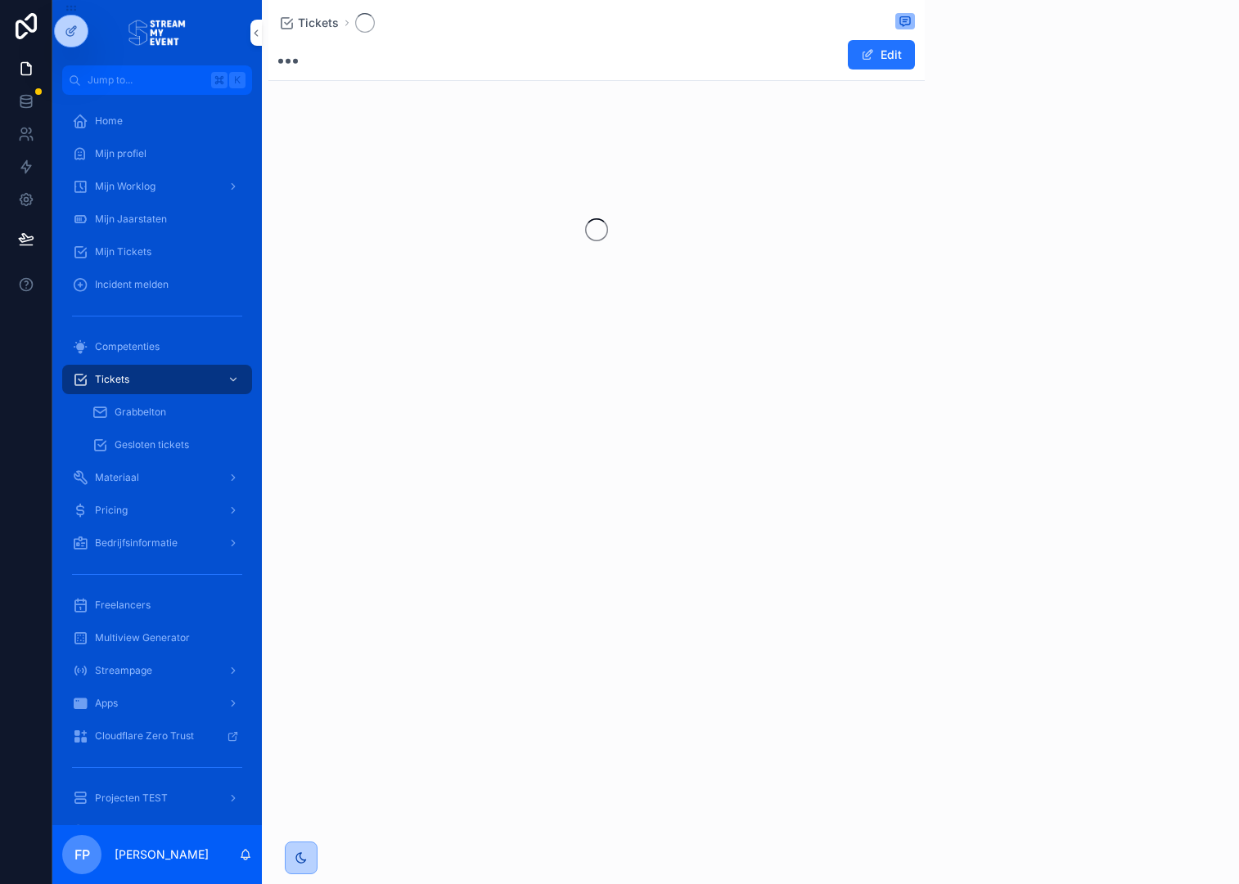 Image resolution: width=1239 pixels, height=884 pixels. I want to click on span: Jump to..., so click(146, 80).